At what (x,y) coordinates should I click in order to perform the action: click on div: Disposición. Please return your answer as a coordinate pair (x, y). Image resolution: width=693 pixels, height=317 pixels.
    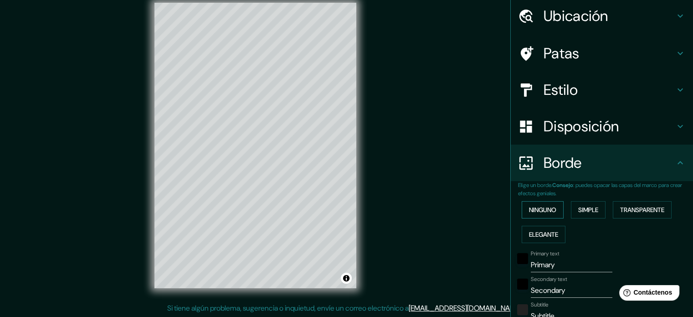
    Looking at the image, I should click on (602, 126).